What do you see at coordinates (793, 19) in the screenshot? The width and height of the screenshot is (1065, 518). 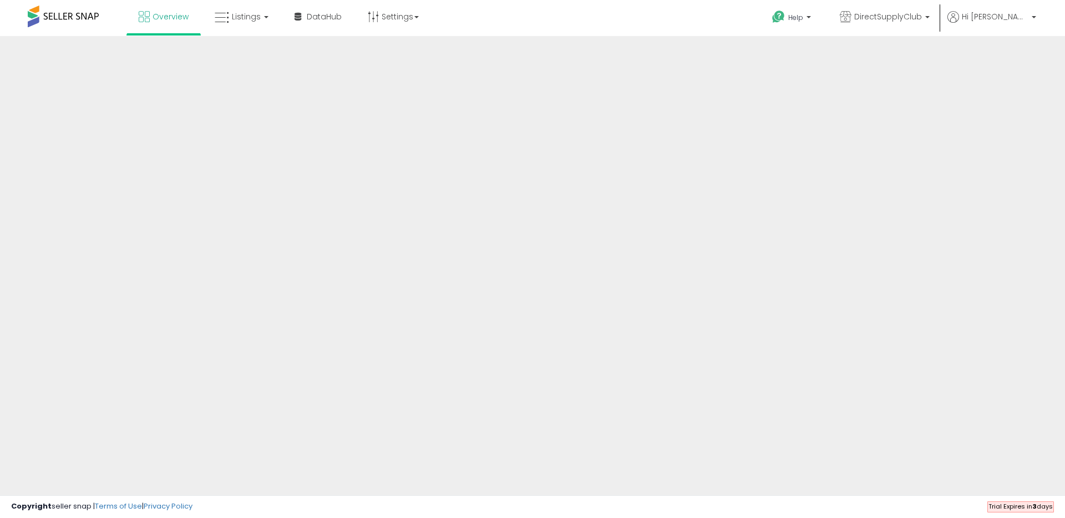 I see `a: Help` at bounding box center [793, 19].